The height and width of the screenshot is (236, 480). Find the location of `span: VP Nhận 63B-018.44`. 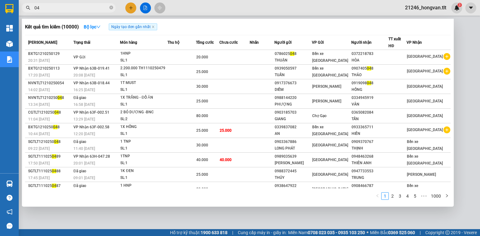

span: VP Nhận 63B-018.44 is located at coordinates (92, 83).